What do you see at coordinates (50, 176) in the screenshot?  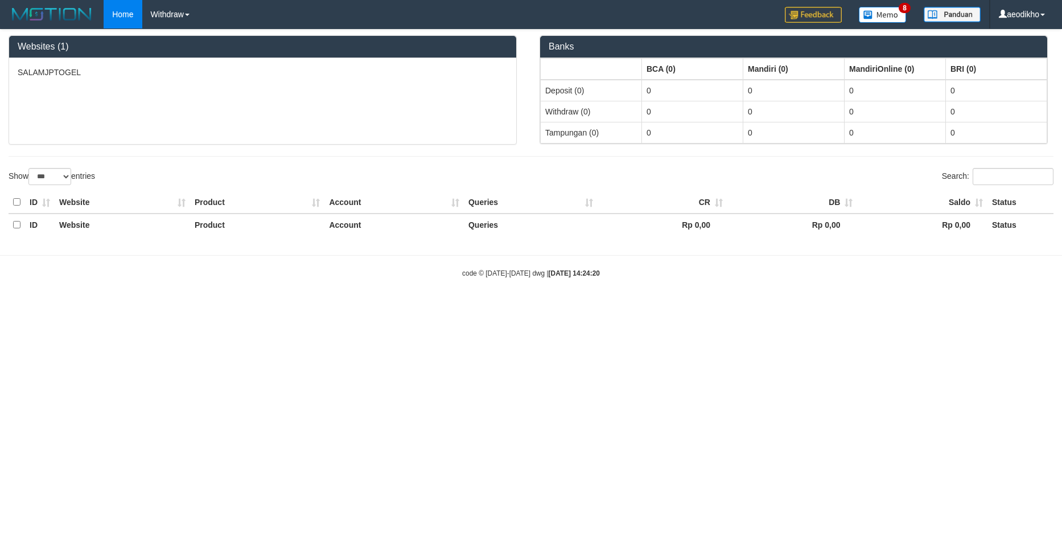 I see `select: Showentries` at bounding box center [50, 176].